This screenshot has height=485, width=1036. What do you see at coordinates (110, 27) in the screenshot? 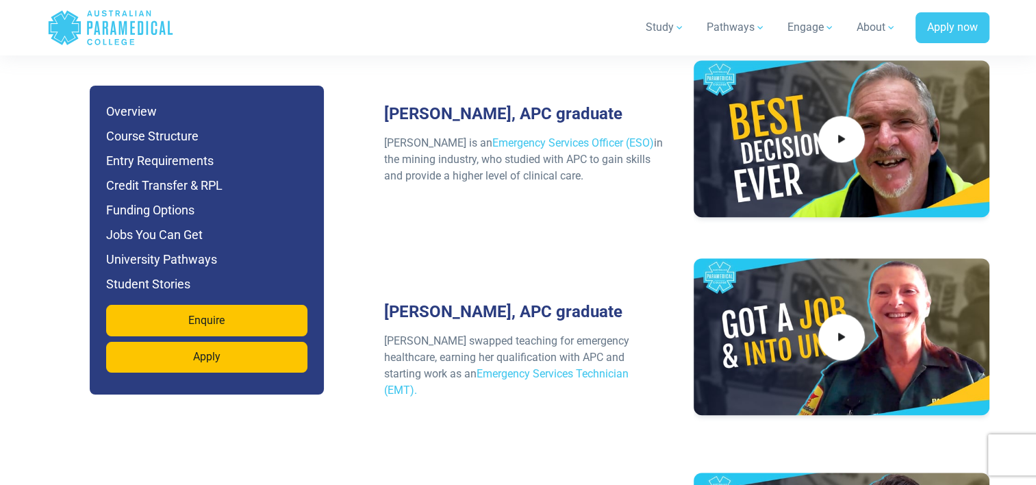
I see `a: Australian Paramedical College` at bounding box center [110, 27].